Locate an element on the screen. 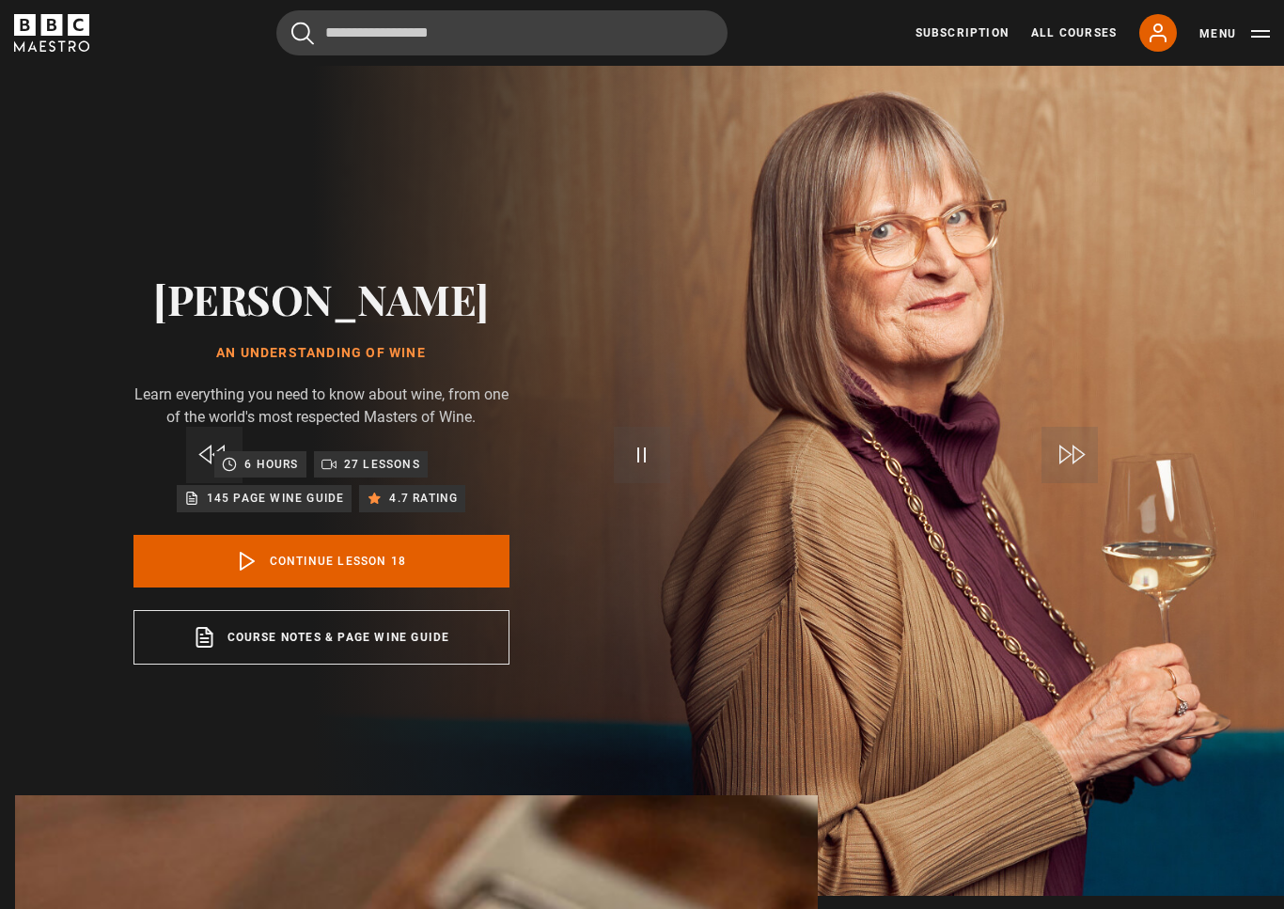  svg: BBC Maestro is located at coordinates (52, 33).